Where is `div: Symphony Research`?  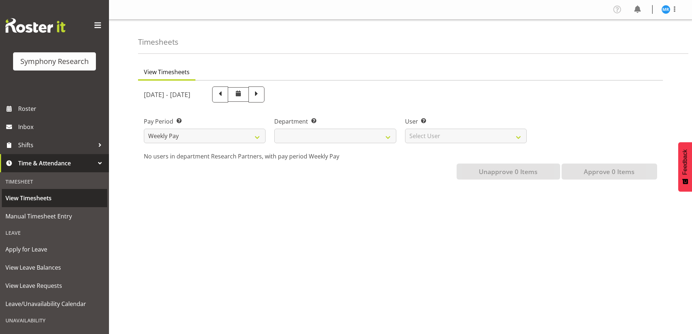
div: Symphony Research is located at coordinates (54, 61).